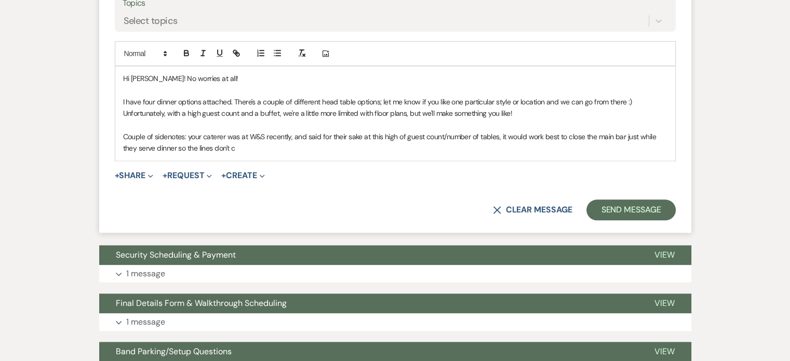 This screenshot has height=361, width=790. What do you see at coordinates (631, 210) in the screenshot?
I see `button: Send Message` at bounding box center [631, 210].